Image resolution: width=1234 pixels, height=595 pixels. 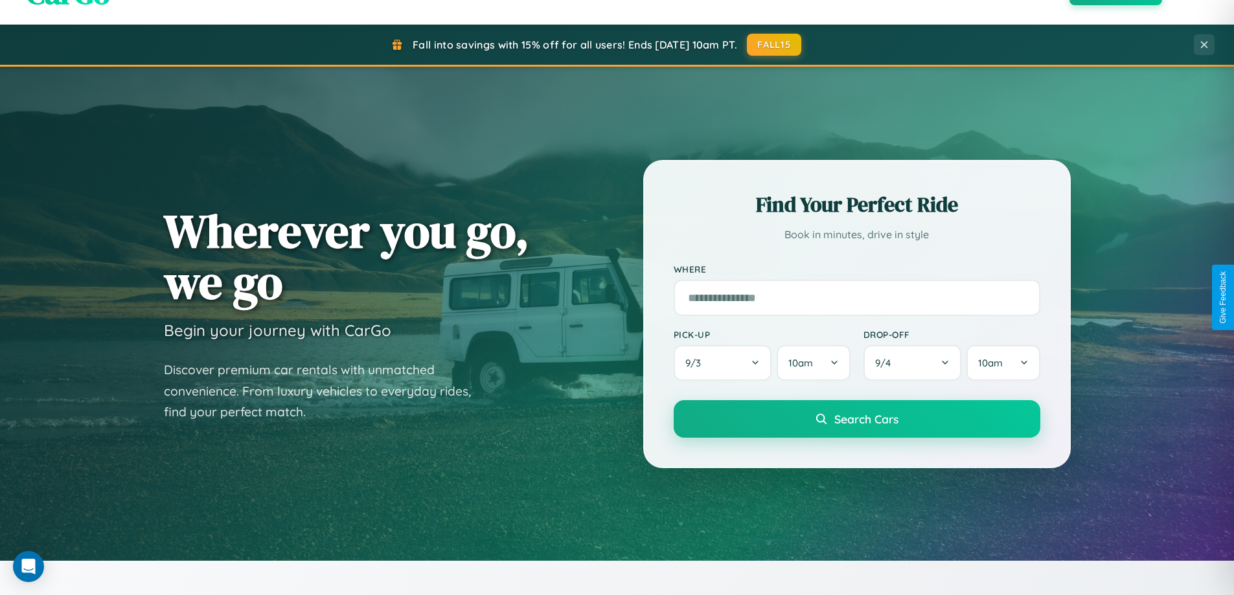 I want to click on h2: Find Your Perfect Ride, so click(x=857, y=205).